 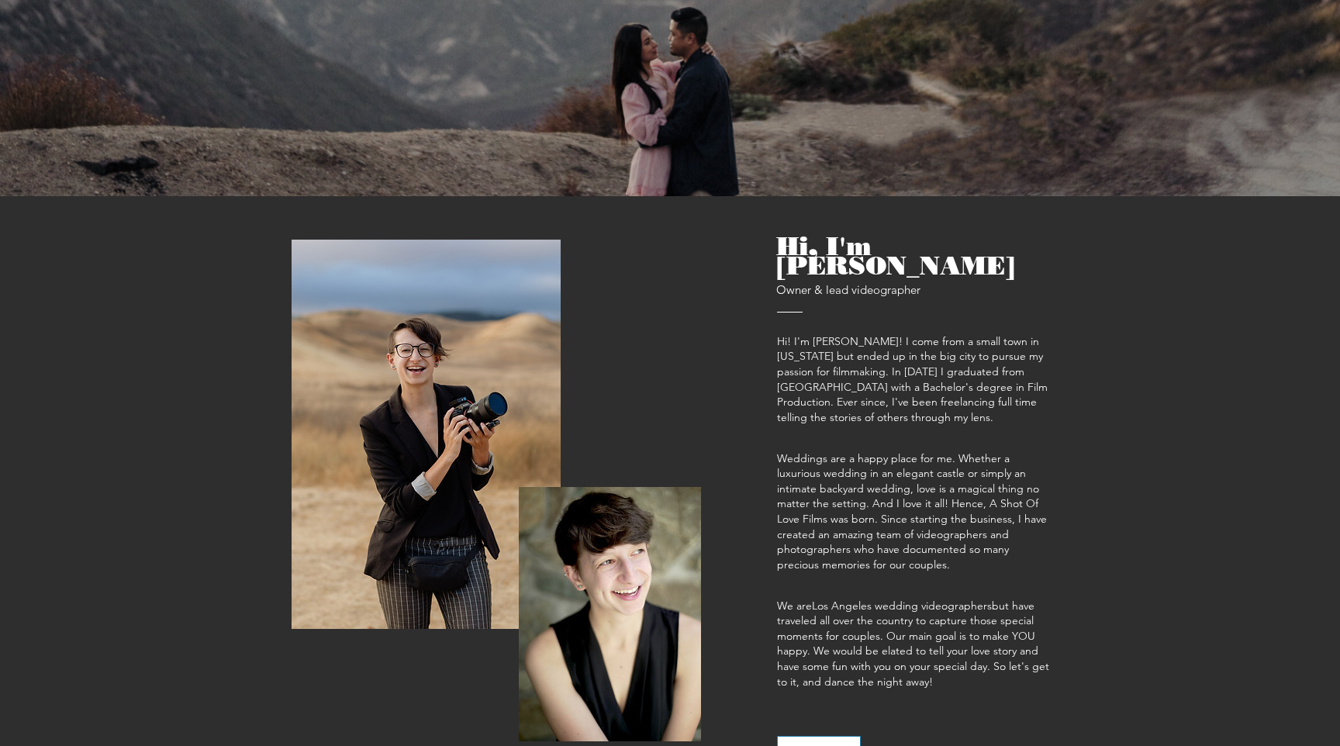 What do you see at coordinates (902, 605) in the screenshot?
I see `a: Los Angeles wedding videographers` at bounding box center [902, 605].